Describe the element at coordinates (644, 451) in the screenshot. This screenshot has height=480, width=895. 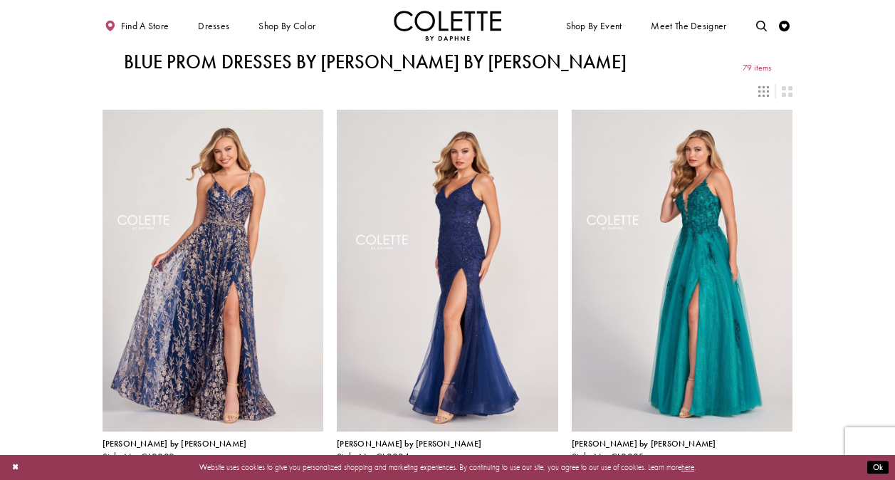
I see `div: Colette by Daphne Style No. CL2025` at that location.